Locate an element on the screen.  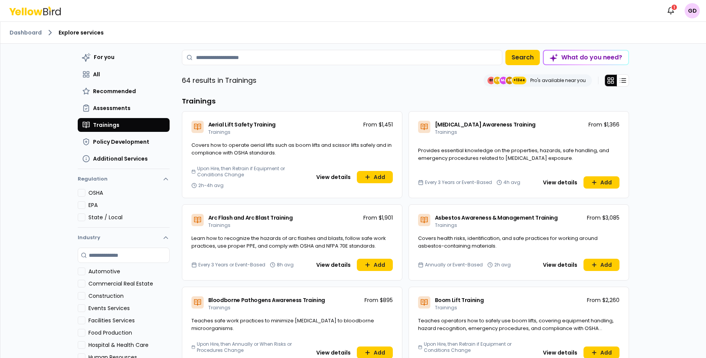
span: Annually or Event-Based is located at coordinates (454, 265).